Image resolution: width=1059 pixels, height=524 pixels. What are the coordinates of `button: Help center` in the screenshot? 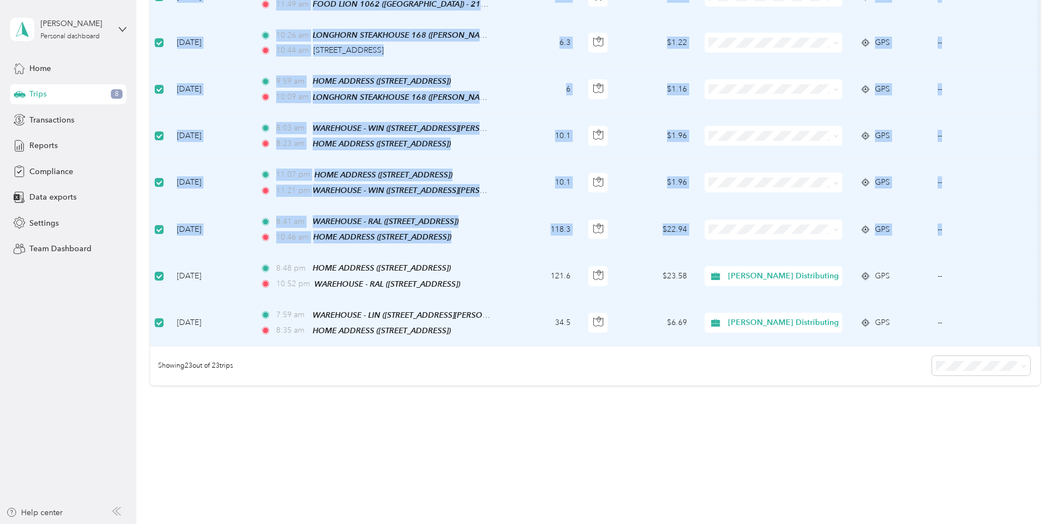 It's located at (34, 512).